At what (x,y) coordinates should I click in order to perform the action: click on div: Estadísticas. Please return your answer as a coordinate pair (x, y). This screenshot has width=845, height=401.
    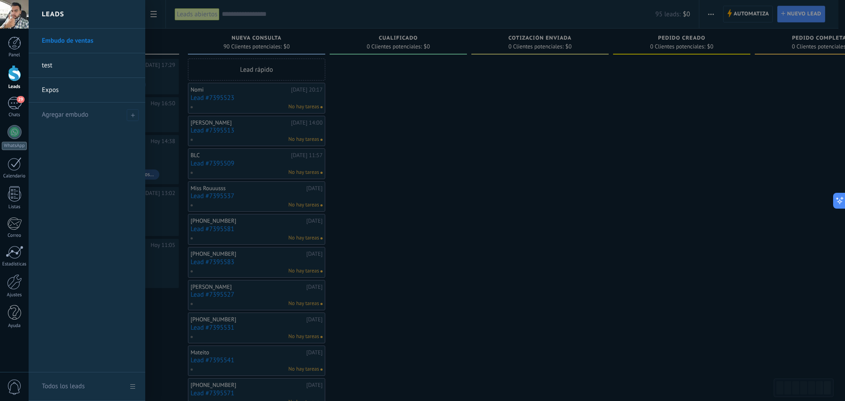
    Looking at the image, I should click on (15, 264).